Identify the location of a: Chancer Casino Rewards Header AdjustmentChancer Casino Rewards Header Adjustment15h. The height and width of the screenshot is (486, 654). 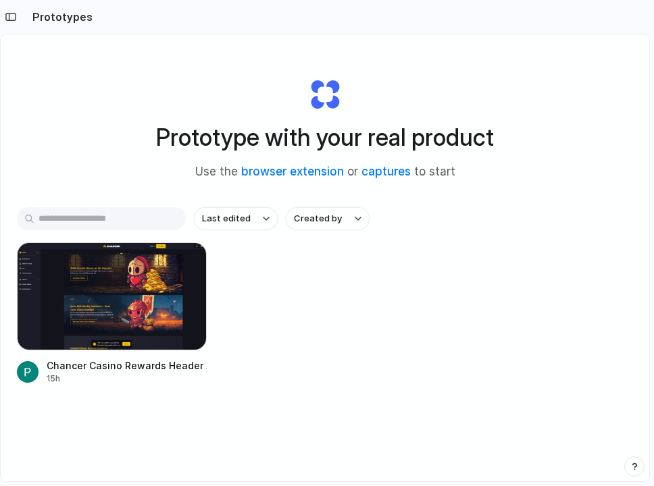
(111, 313).